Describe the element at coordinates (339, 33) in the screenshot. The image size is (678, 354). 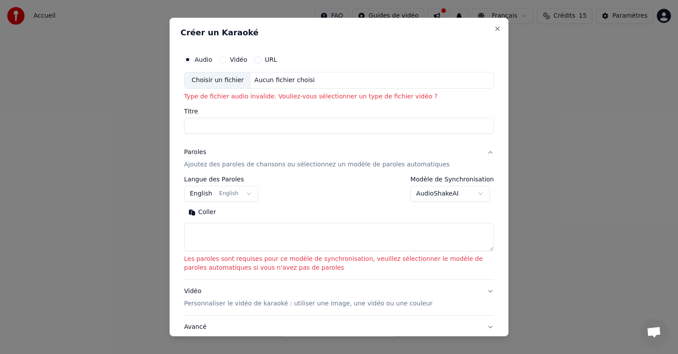
I see `h2: Créer un Karaoké` at that location.